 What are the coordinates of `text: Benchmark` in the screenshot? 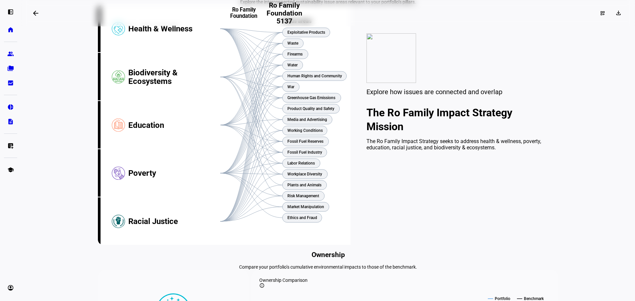 It's located at (534, 299).